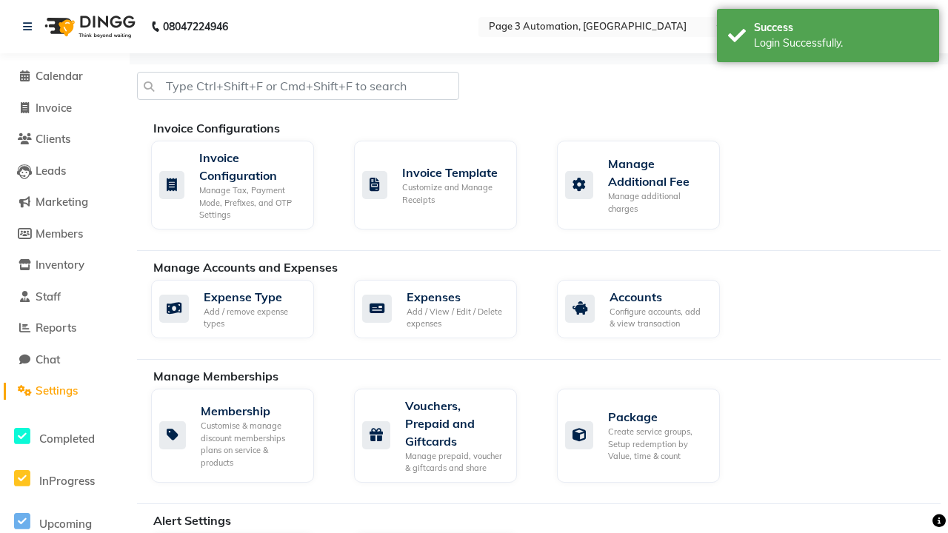 The width and height of the screenshot is (948, 533). Describe the element at coordinates (47, 359) in the screenshot. I see `span: Chat` at that location.